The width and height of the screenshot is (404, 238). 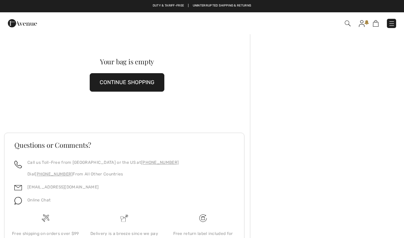 I want to click on h3: Questions or Comments?, so click(x=124, y=145).